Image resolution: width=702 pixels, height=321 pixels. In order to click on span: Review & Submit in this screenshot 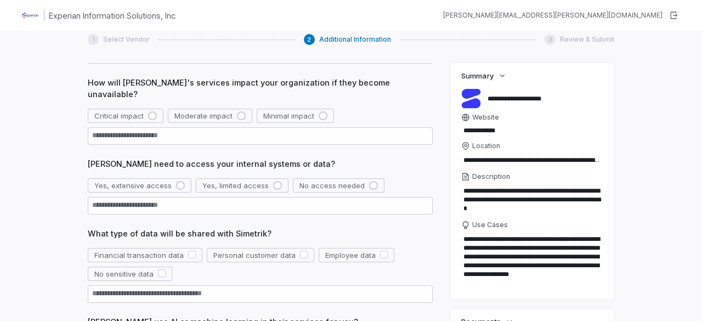, I will do `click(587, 39)`.